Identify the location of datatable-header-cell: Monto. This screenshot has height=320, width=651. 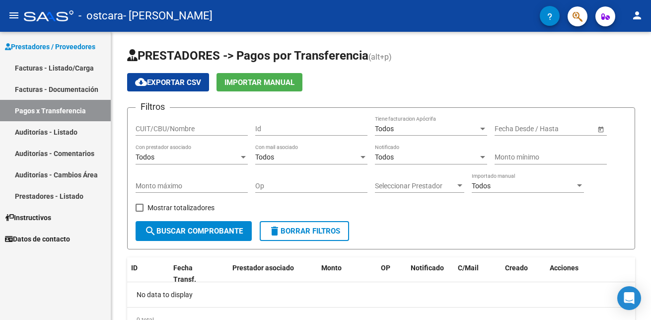
(347, 274).